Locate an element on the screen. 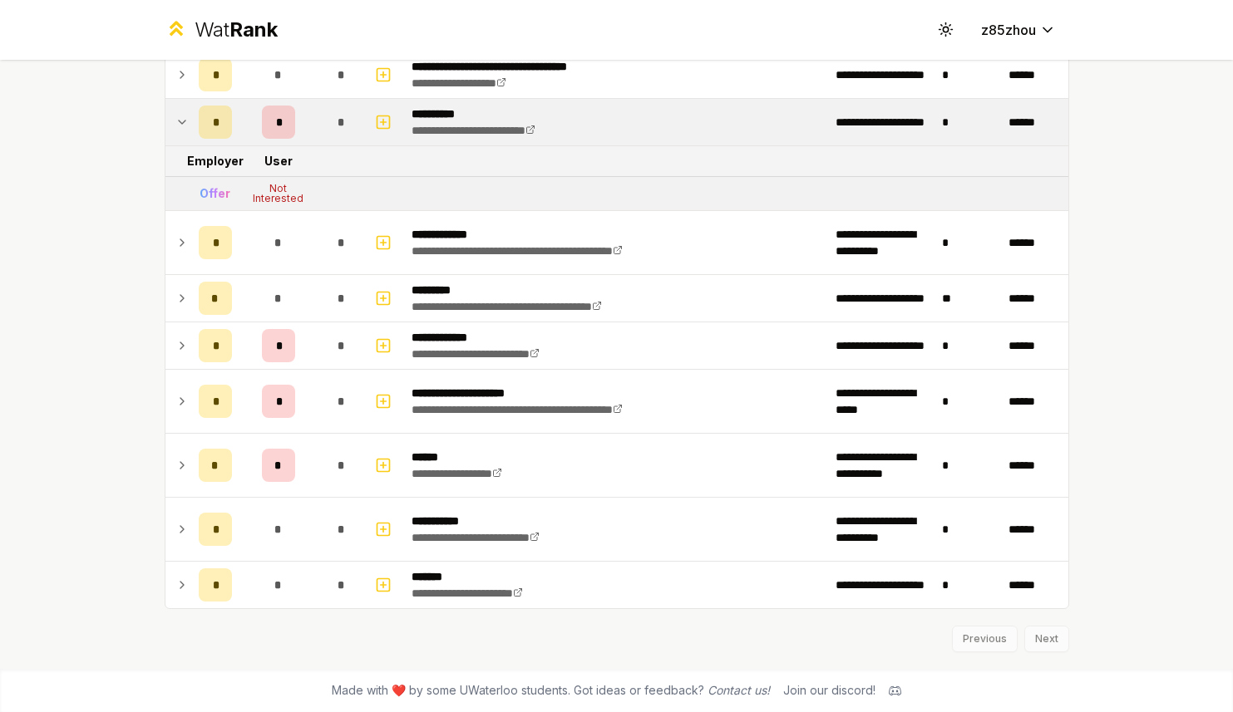  span: Rank is located at coordinates (254, 29).